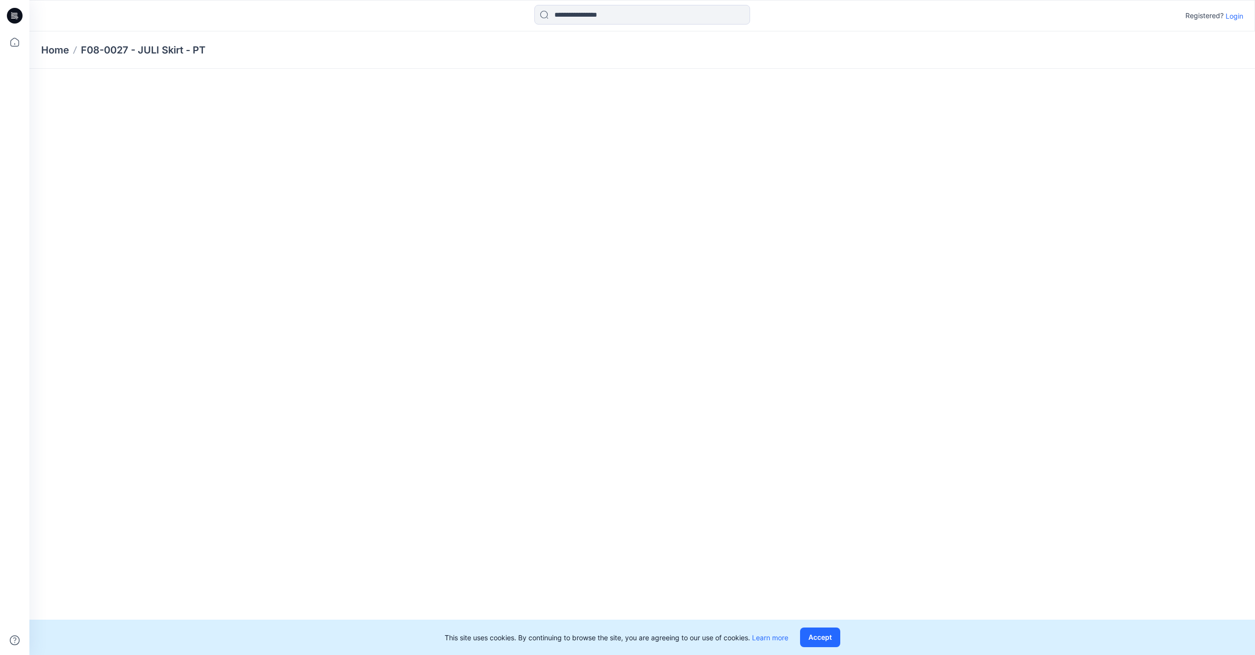 The width and height of the screenshot is (1255, 655). Describe the element at coordinates (55, 50) in the screenshot. I see `a: Home` at that location.